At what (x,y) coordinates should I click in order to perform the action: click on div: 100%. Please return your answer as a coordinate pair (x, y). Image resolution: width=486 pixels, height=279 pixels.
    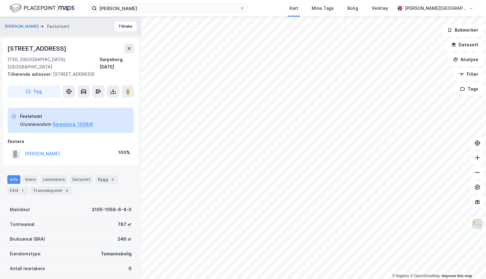
    Looking at the image, I should click on (124, 153).